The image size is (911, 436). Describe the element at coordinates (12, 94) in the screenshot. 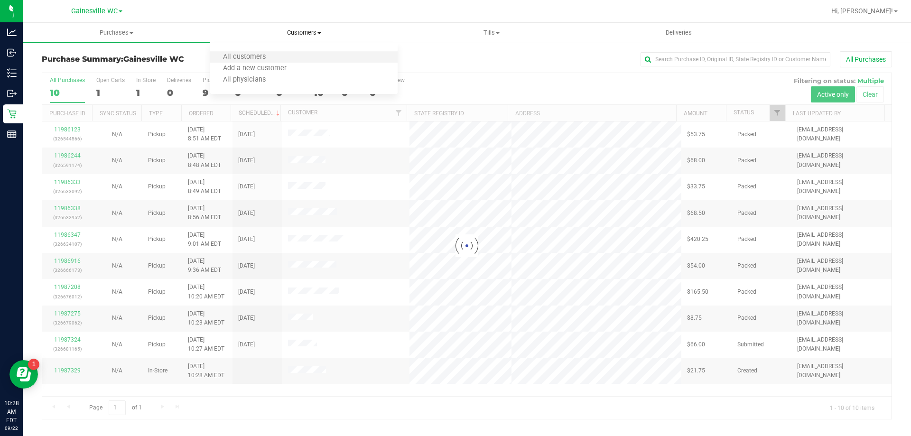

I see `inline-svg: Outbound` at that location.